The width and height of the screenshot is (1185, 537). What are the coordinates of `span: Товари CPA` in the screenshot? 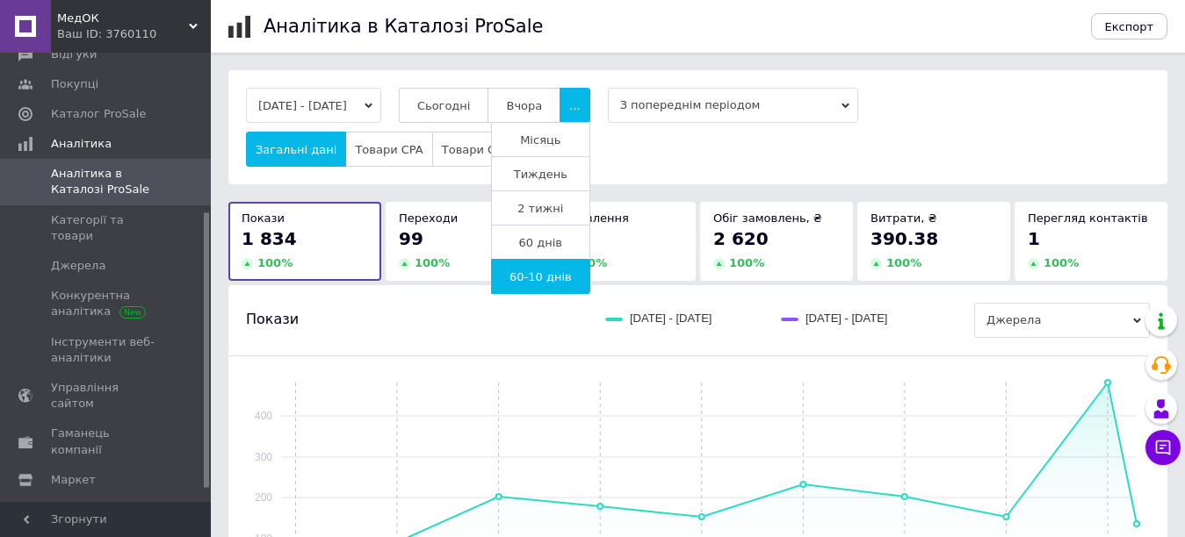 It's located at (388, 149).